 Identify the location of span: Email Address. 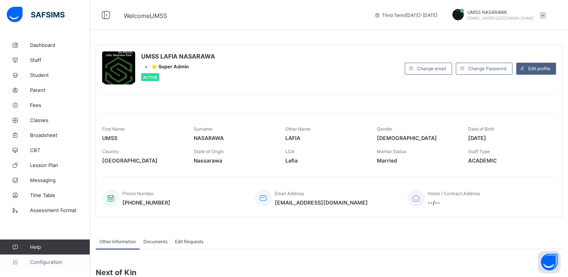
(289, 193).